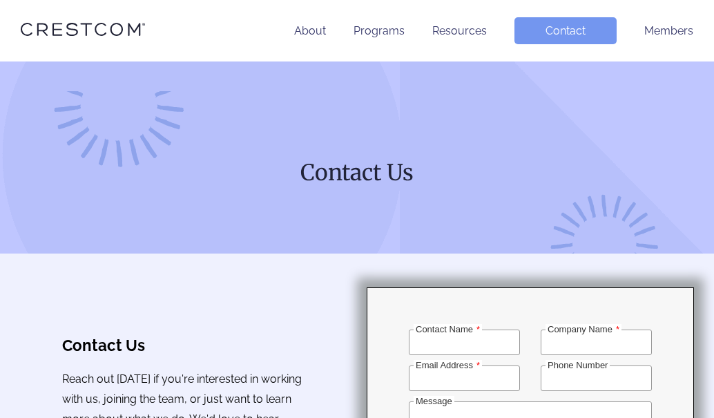 This screenshot has height=418, width=714. I want to click on h1: Contact Us, so click(357, 173).